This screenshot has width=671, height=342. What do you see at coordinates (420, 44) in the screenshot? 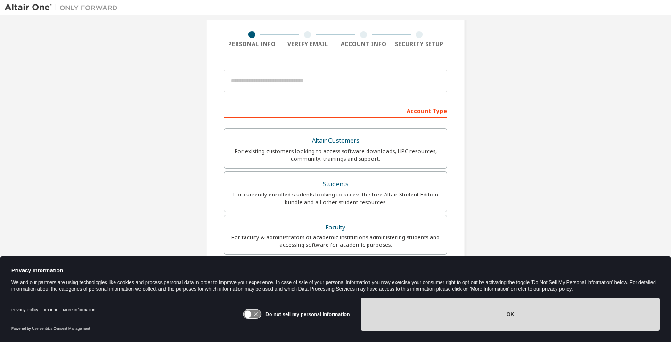
I see `div: Security Setup` at bounding box center [420, 44].